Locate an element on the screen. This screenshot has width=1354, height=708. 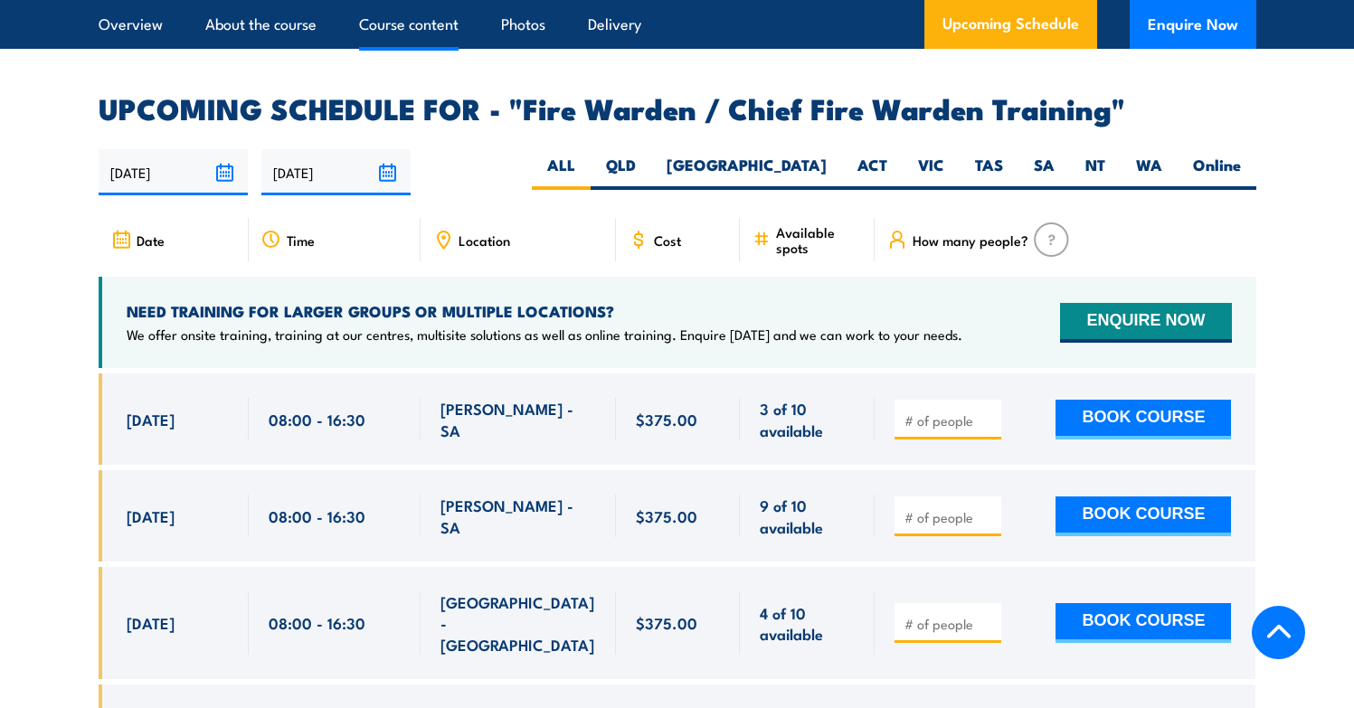
span: Cost is located at coordinates (667, 240).